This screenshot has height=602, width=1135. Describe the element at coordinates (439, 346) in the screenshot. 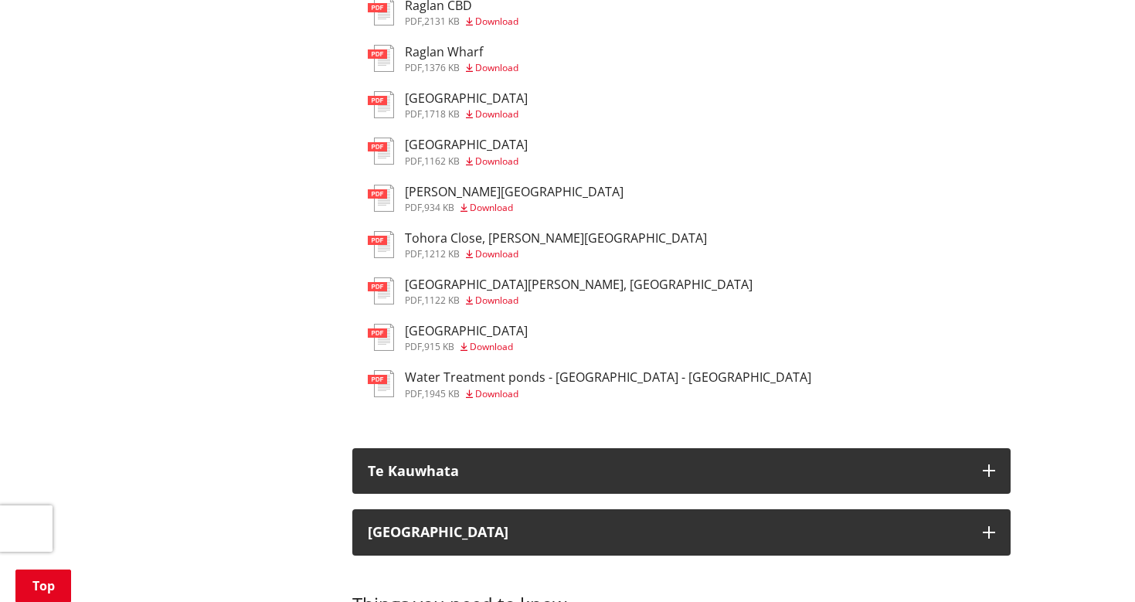

I see `span: 915 KB` at that location.